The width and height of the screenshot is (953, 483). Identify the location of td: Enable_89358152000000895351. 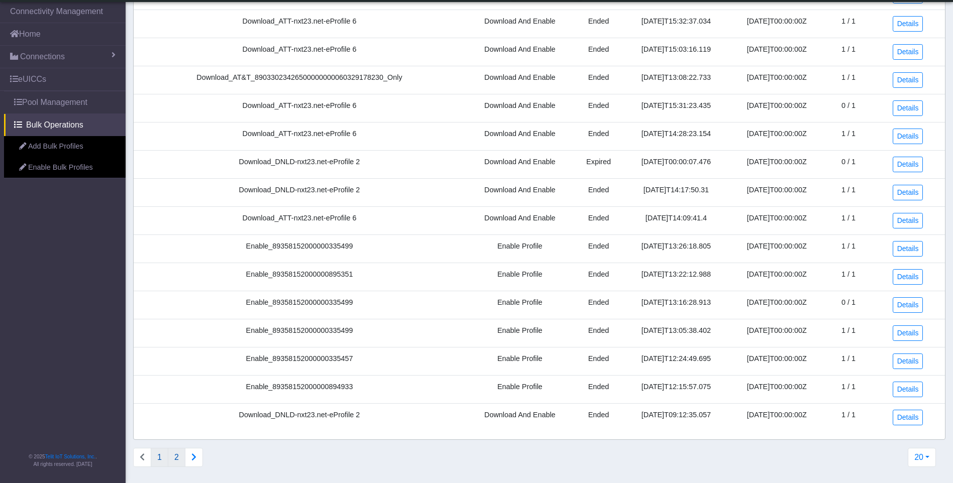
(299, 277).